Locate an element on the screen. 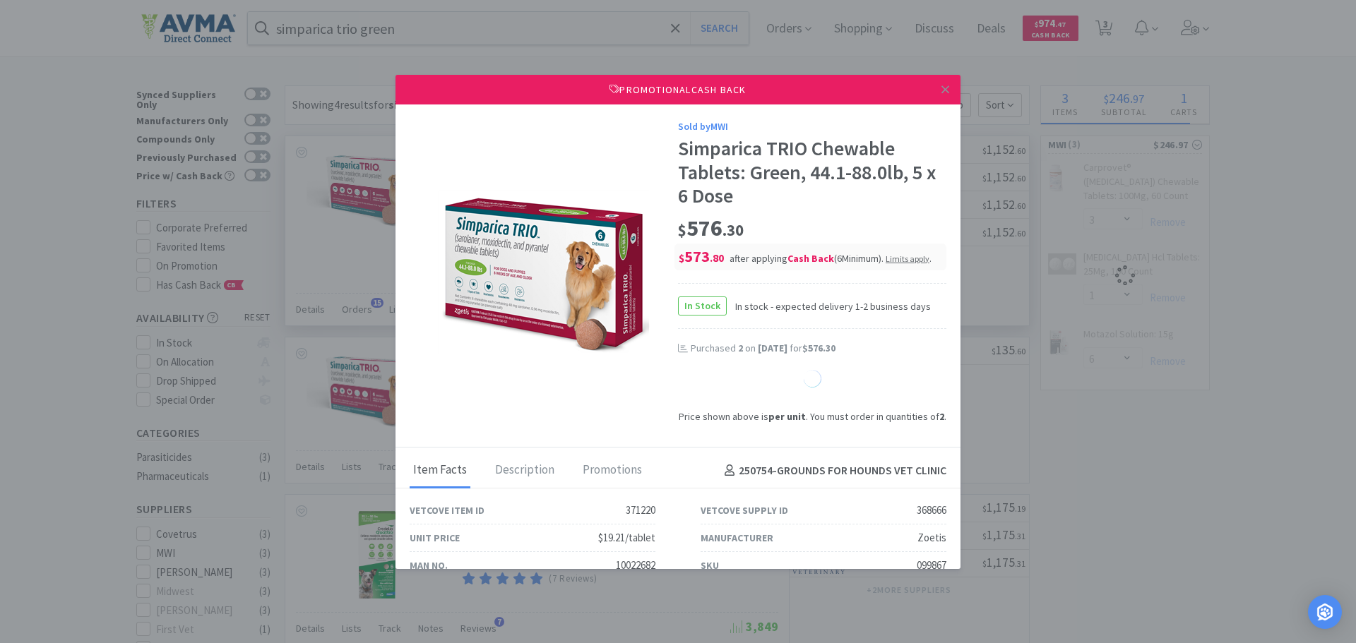 This screenshot has width=1356, height=643. div: Description is located at coordinates (525, 471).